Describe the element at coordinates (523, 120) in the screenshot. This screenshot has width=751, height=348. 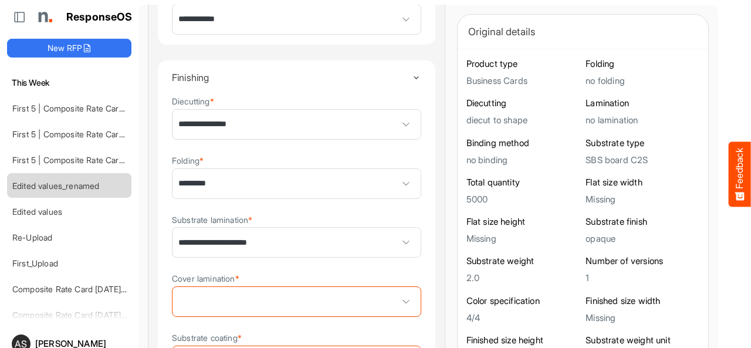
I see `h5: diecut to shape` at that location.